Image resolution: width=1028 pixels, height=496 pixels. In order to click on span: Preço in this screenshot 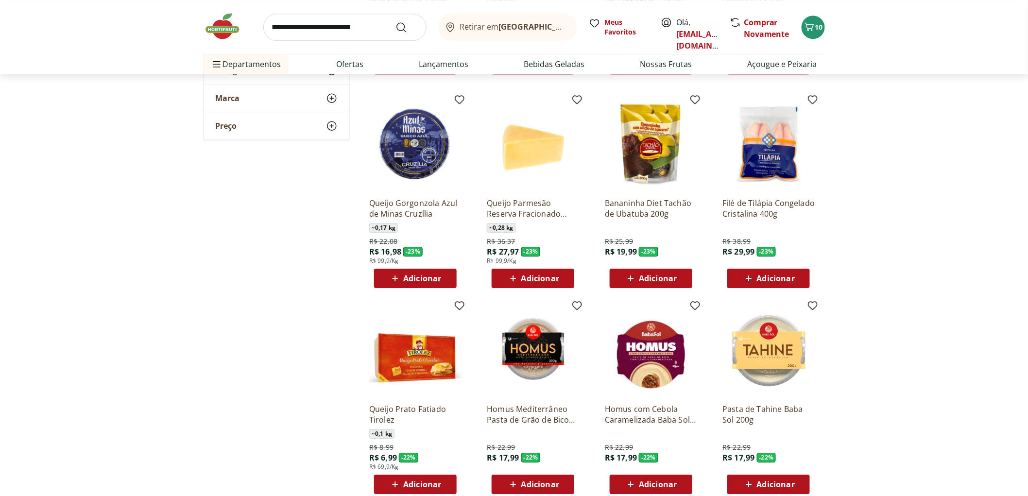, I will do `click(226, 126)`.